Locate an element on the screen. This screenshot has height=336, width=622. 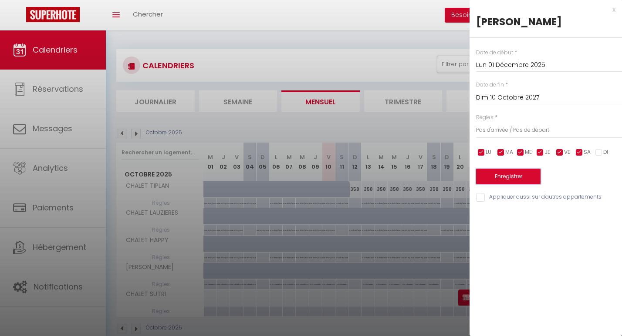
span: LU is located at coordinates (488, 152).